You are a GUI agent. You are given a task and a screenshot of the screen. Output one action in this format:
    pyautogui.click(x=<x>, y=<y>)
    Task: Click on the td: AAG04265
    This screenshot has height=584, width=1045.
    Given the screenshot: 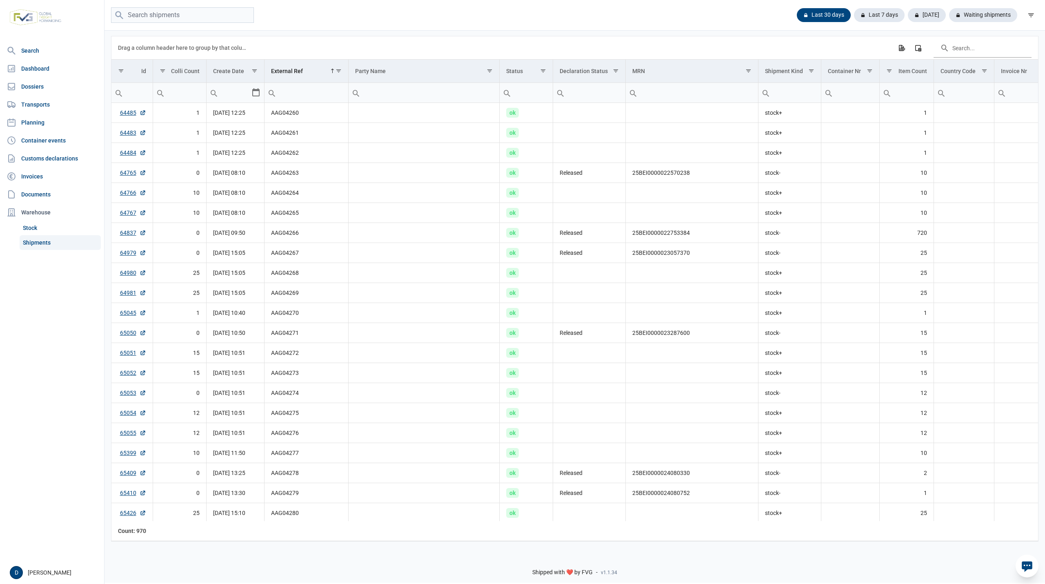 What is the action you would take?
    pyautogui.click(x=306, y=213)
    